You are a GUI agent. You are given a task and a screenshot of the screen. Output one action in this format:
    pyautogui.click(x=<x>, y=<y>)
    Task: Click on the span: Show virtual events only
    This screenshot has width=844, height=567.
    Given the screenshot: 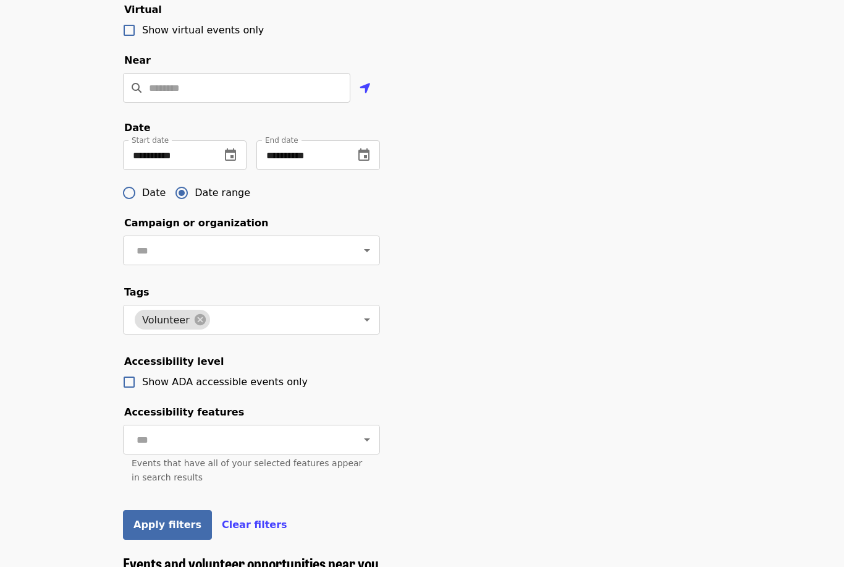 What is the action you would take?
    pyautogui.click(x=203, y=30)
    